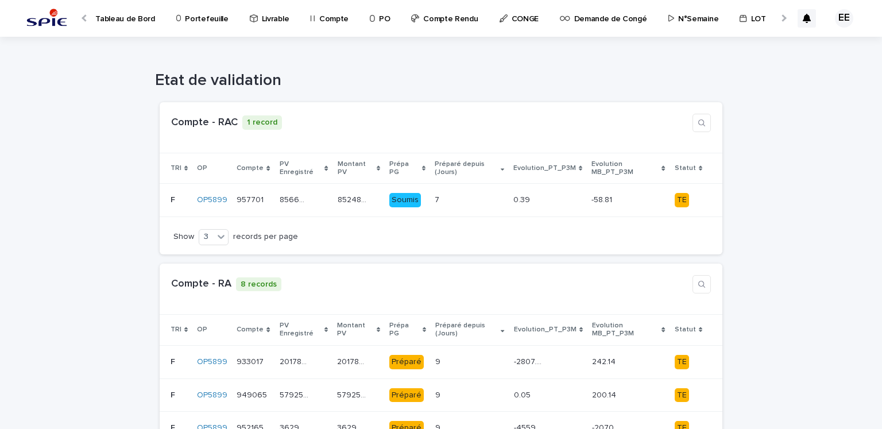 The height and width of the screenshot is (429, 882). Describe the element at coordinates (204, 122) in the screenshot. I see `a: Compte - RAC` at that location.